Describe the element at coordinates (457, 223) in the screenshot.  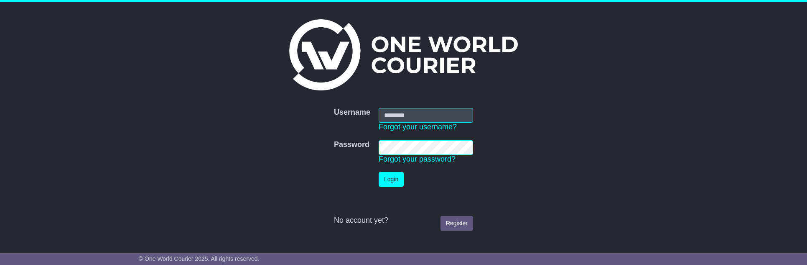
I see `a: Register` at that location.